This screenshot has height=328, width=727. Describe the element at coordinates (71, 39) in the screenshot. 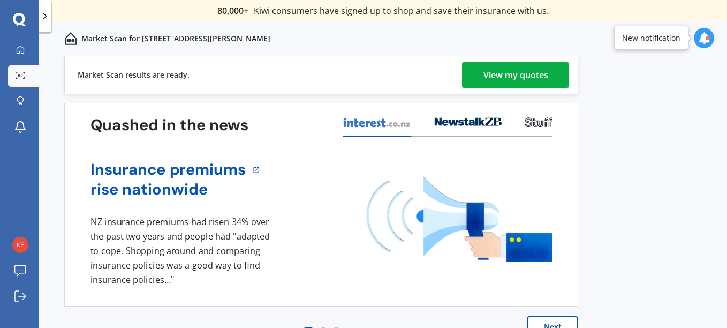

I see `img: home-and-contents.b802091223b8502ef2dd.svg` at that location.